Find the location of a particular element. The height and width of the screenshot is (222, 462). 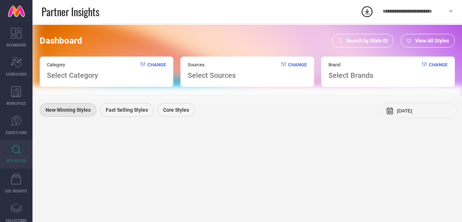

span: Search by Style ID is located at coordinates (367, 41).